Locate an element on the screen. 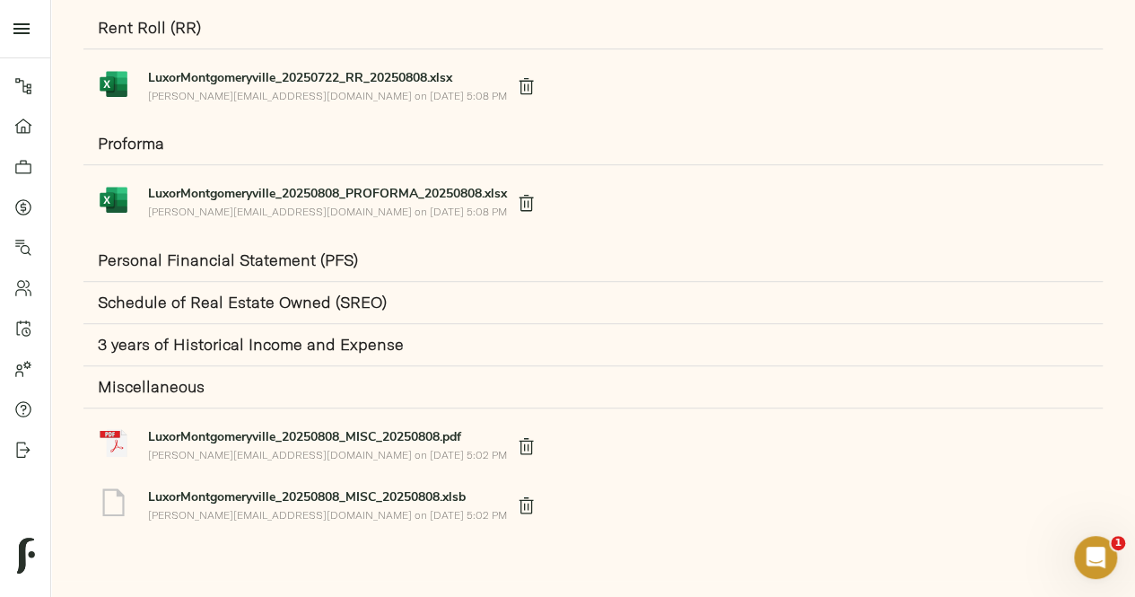  strong: Rent Roll (RR) is located at coordinates (149, 27).